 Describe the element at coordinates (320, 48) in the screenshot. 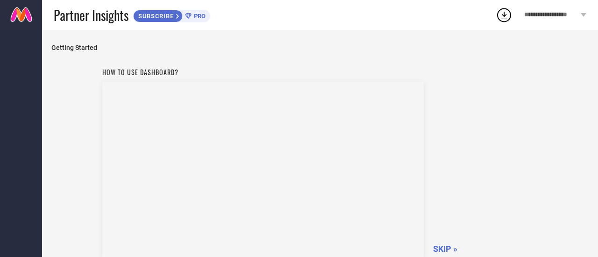

I see `span: Getting Started` at that location.